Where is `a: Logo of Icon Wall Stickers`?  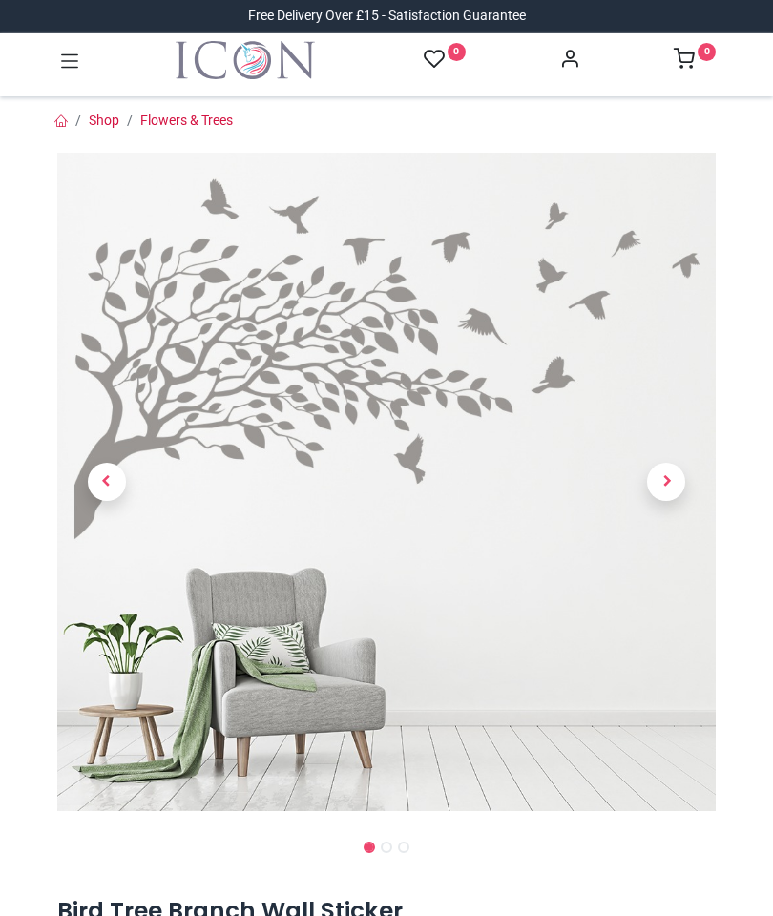
a: Logo of Icon Wall Stickers is located at coordinates (245, 60).